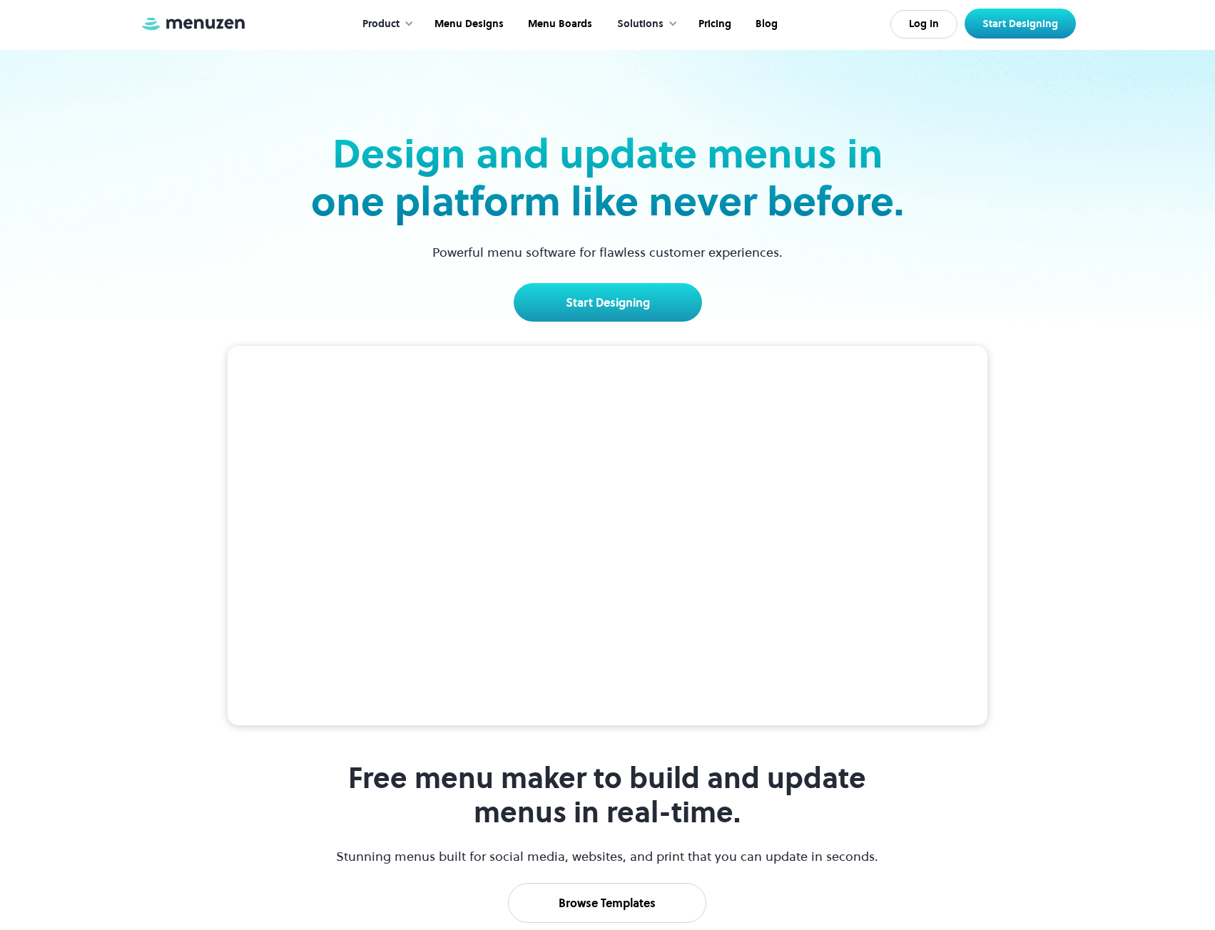  Describe the element at coordinates (924, 24) in the screenshot. I see `a: Log In` at that location.